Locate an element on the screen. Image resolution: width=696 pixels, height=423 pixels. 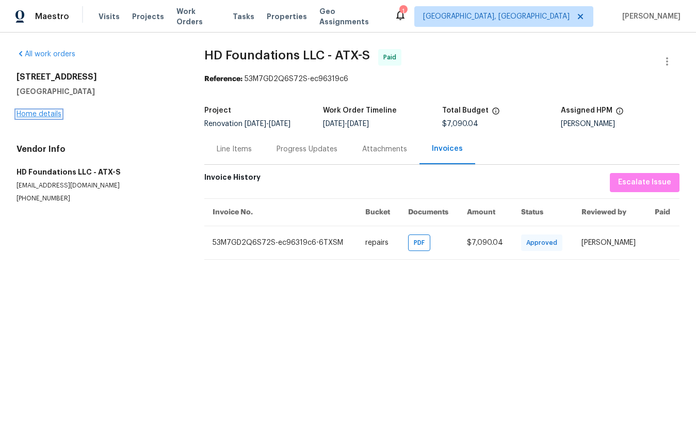
div: Invoices is located at coordinates (447, 149).